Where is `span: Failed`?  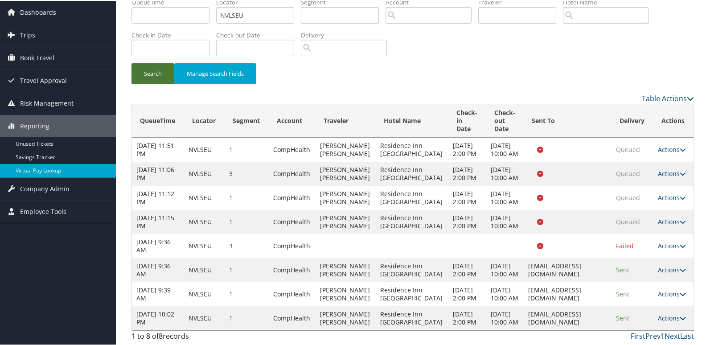 span: Failed is located at coordinates (625, 245).